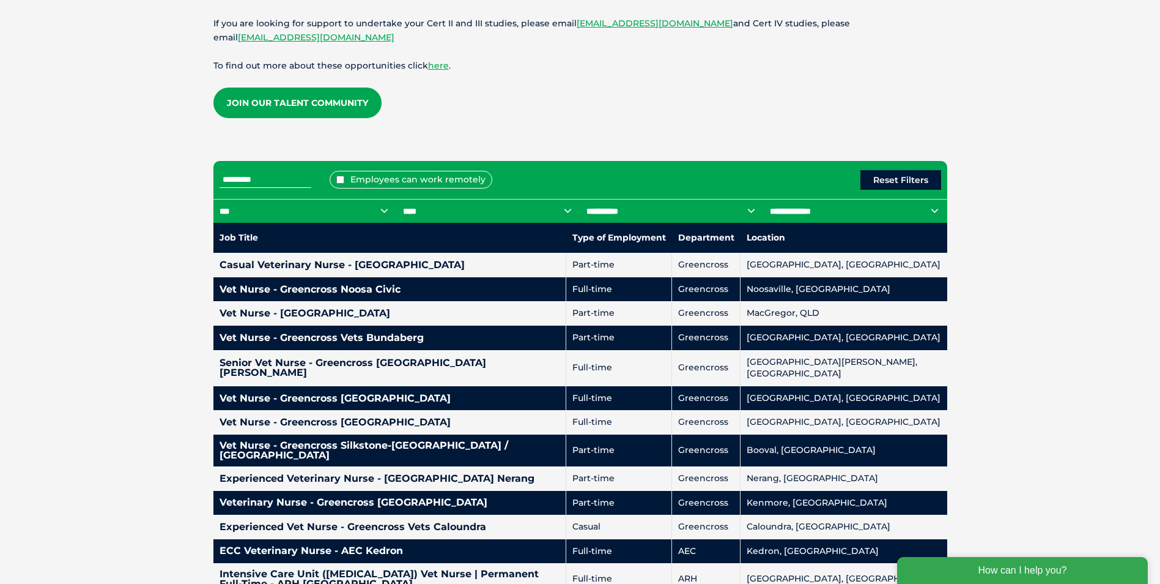 The image size is (1160, 584). Describe the element at coordinates (390, 289) in the screenshot. I see `h4: Vet Nurse - Greencross Noosa Civic` at that location.